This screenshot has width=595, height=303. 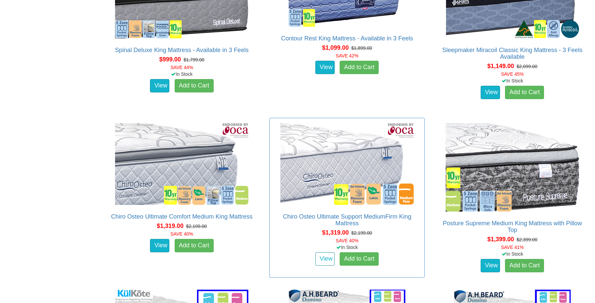 What do you see at coordinates (182, 67) in the screenshot?
I see `font: SAVE 44%` at bounding box center [182, 67].